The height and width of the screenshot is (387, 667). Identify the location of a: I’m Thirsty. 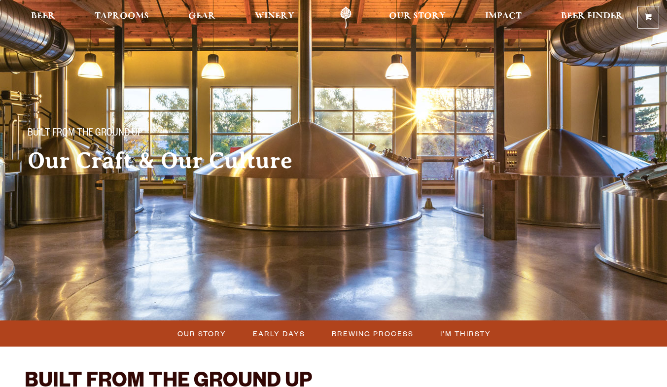
(465, 333).